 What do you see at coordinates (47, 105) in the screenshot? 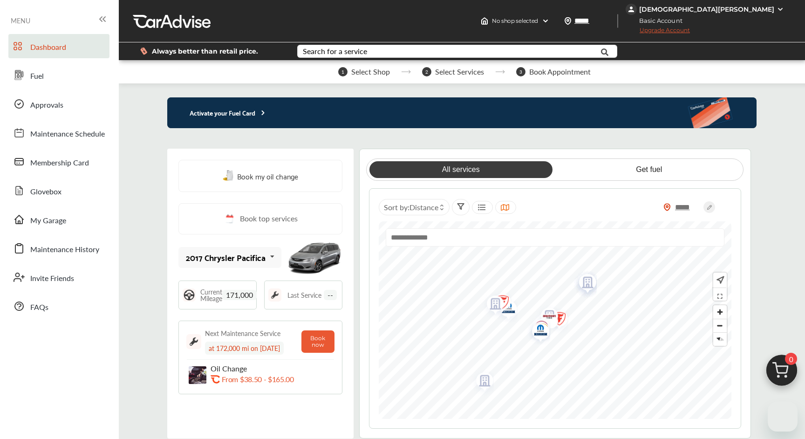
I see `span: Approvals` at bounding box center [47, 105].